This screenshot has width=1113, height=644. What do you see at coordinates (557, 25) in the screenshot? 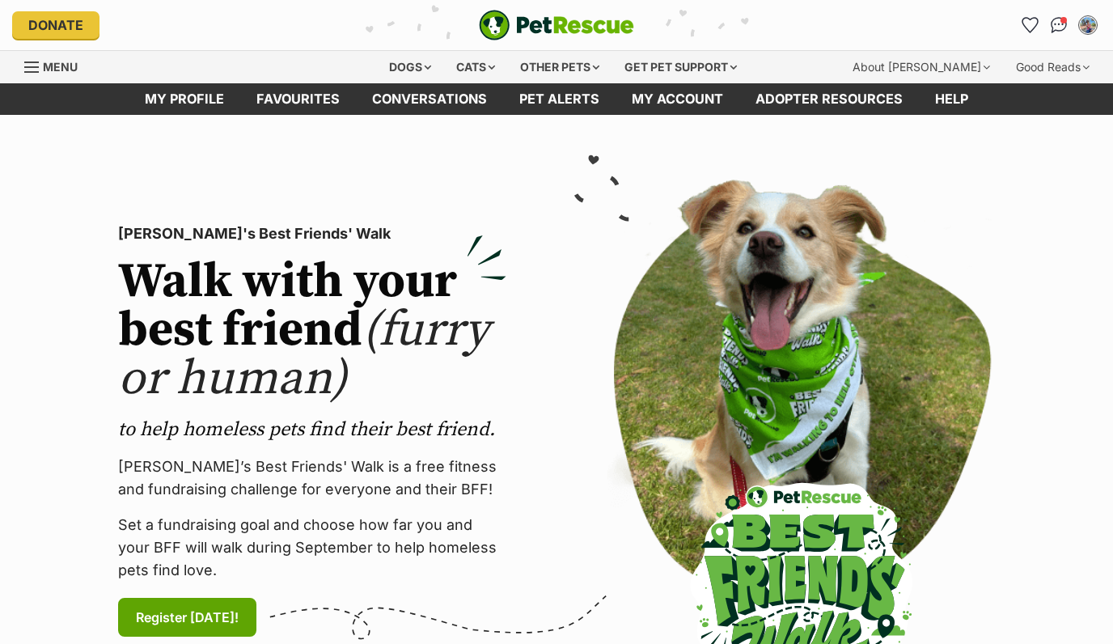
I see `a: PetRescue` at bounding box center [557, 25].